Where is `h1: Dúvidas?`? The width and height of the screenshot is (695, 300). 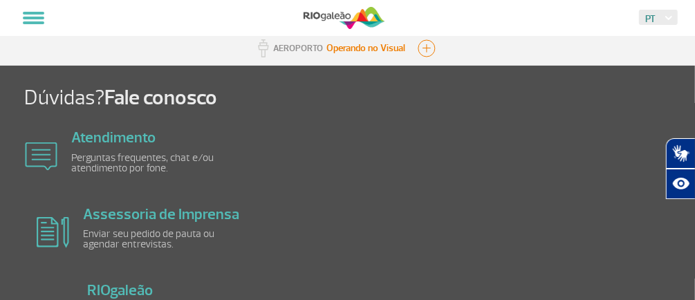
h1: Dúvidas? is located at coordinates (360, 98).